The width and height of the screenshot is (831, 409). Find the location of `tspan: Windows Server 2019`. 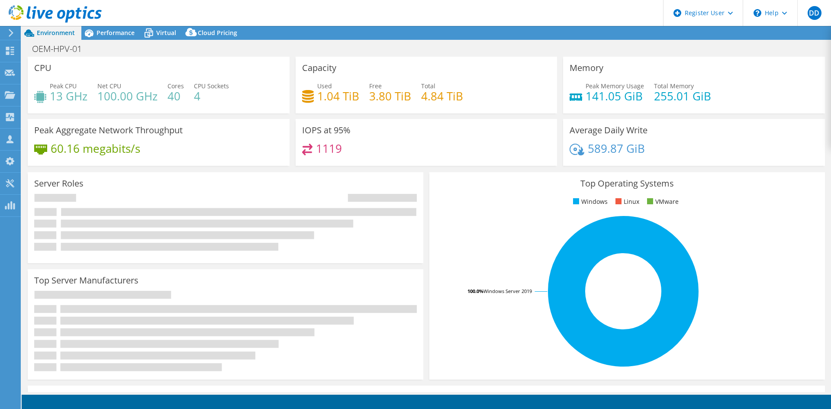

tspan: Windows Server 2019 is located at coordinates (508, 291).